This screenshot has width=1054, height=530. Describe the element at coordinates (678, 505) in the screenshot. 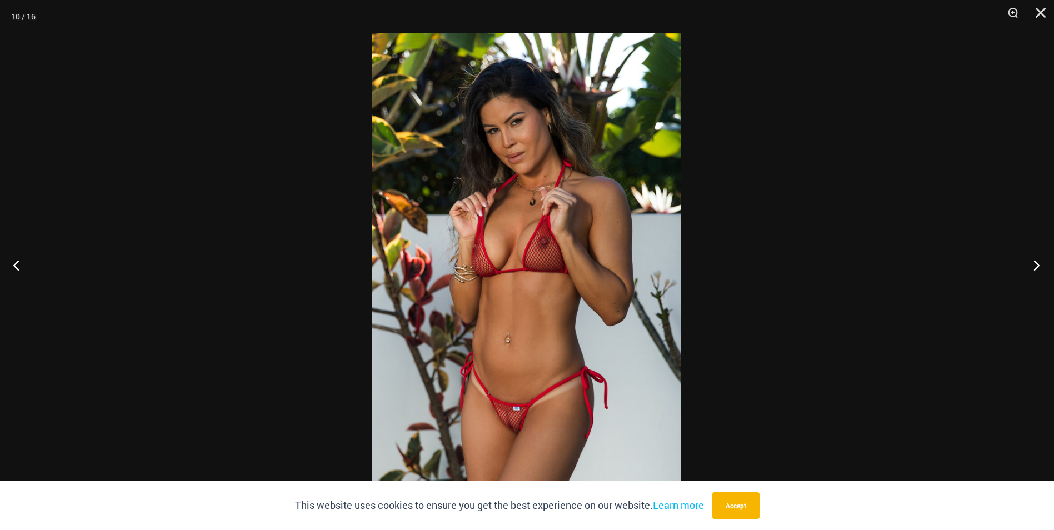

I see `a: Learn more` at that location.